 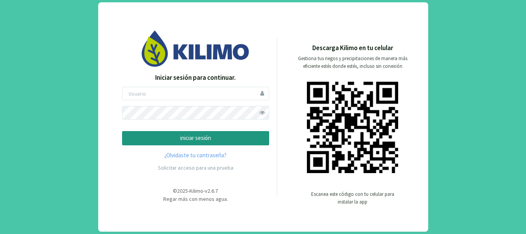 What do you see at coordinates (211, 191) in the screenshot?
I see `span: v2.6.7` at bounding box center [211, 191].